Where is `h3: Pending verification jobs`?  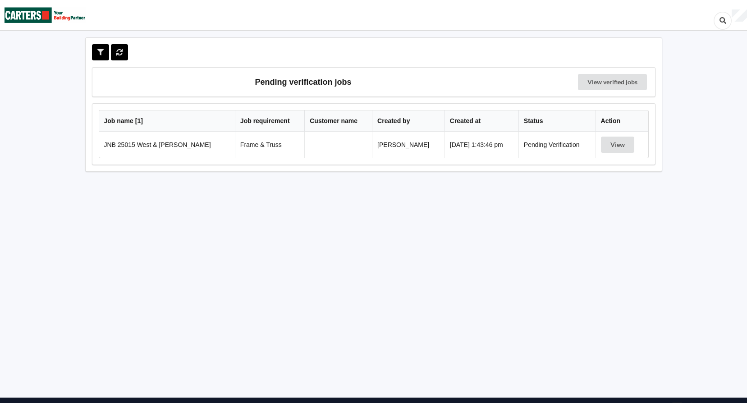
h3: Pending verification jobs is located at coordinates (303, 82).